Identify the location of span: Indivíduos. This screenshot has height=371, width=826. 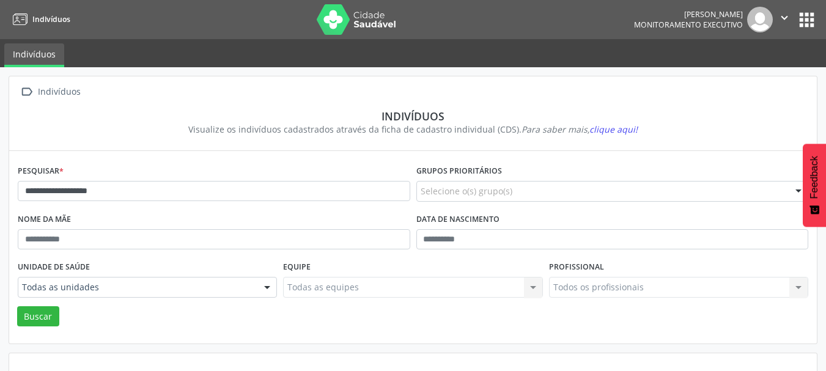
(51, 19).